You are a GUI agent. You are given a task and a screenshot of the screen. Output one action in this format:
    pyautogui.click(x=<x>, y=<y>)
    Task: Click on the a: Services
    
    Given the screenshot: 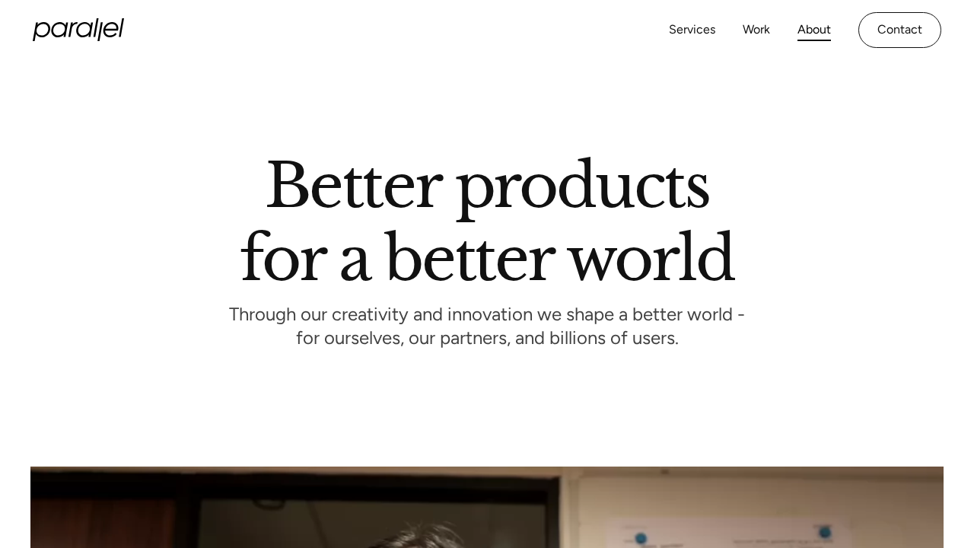 What is the action you would take?
    pyautogui.click(x=692, y=30)
    